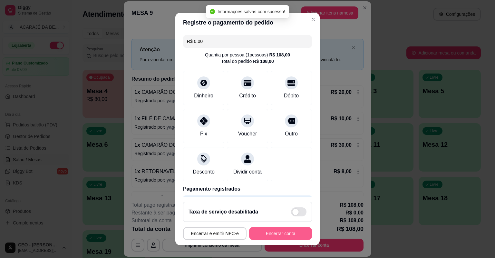 Image resolution: width=495 pixels, height=258 pixels. What do you see at coordinates (223, 212) in the screenshot?
I see `h2: Taxa de serviço desabilitada` at bounding box center [223, 212].